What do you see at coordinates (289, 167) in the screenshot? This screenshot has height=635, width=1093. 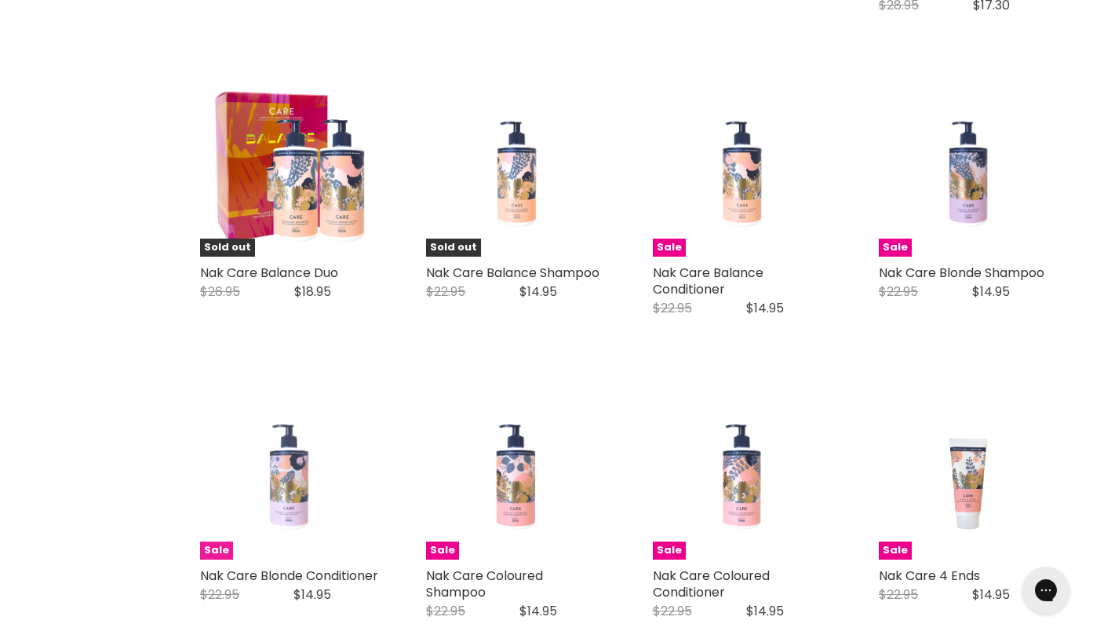 I see `a: Nak Care Balance Duo Nak Care Balance Duo Sold out` at bounding box center [289, 167].